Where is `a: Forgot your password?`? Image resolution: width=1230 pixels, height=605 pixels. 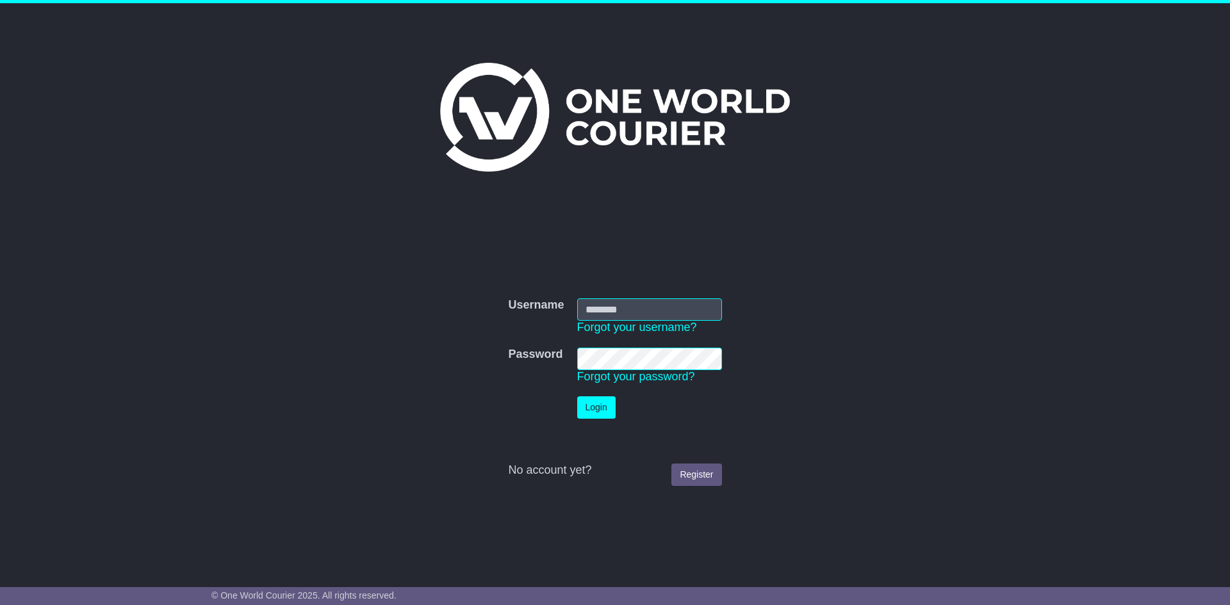
a: Forgot your password? is located at coordinates (636, 377).